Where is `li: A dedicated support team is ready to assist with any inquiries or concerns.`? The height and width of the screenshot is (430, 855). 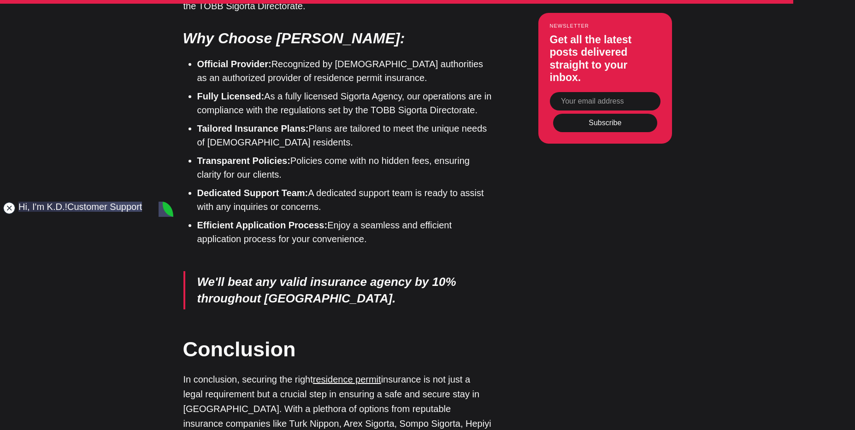 li: A dedicated support team is ready to assist with any inquiries or concerns. is located at coordinates (345, 200).